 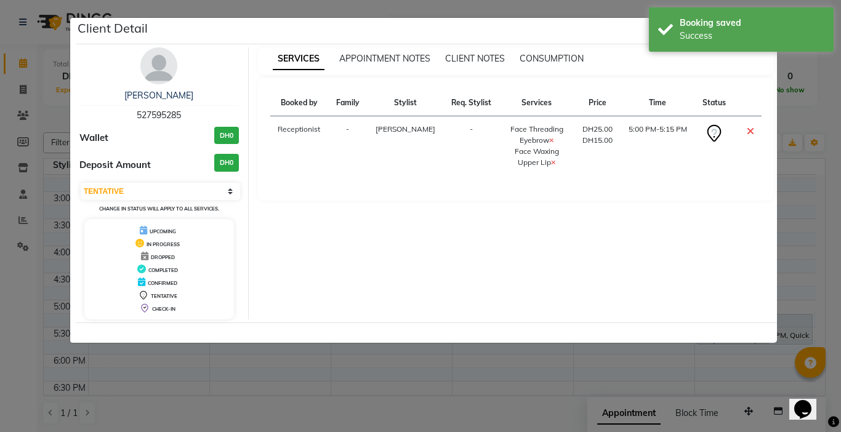 What do you see at coordinates (597, 103) in the screenshot?
I see `th: Price` at bounding box center [597, 103].